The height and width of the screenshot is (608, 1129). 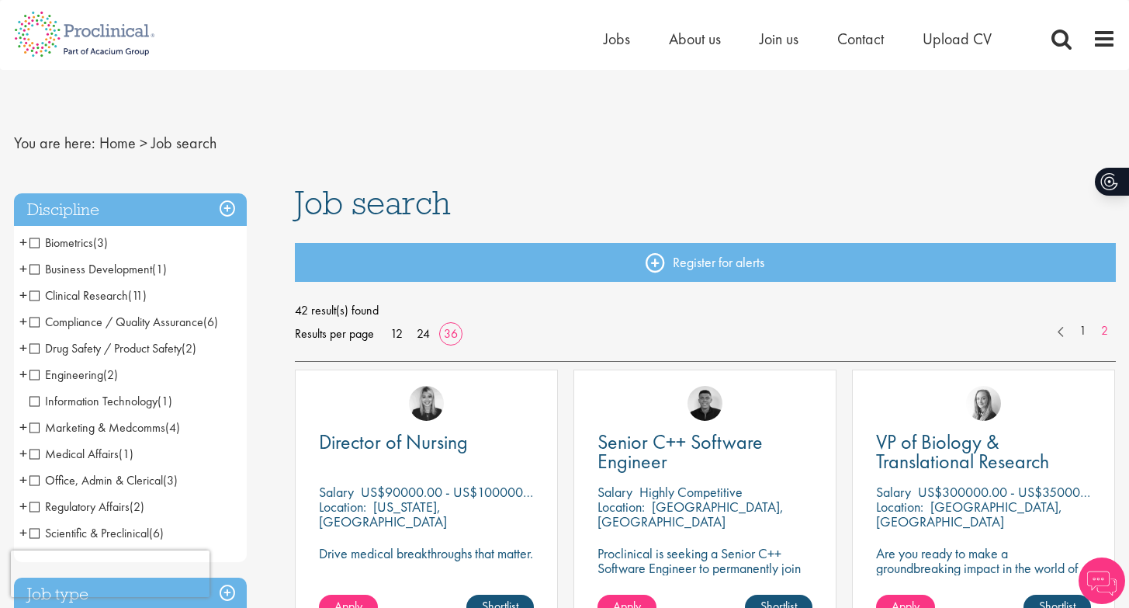 What do you see at coordinates (705, 403) in the screenshot?
I see `img: Christian Andersen` at bounding box center [705, 403].